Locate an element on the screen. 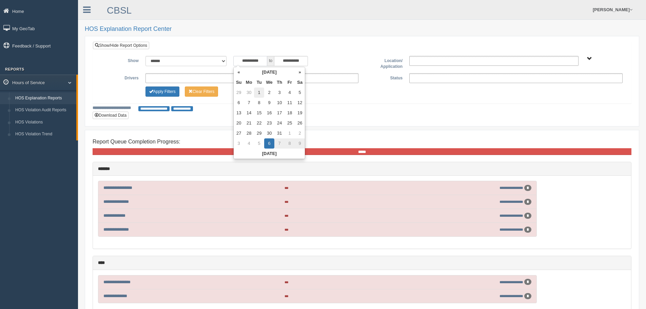 Image resolution: width=646 pixels, height=309 pixels. td: 26 is located at coordinates (300, 123).